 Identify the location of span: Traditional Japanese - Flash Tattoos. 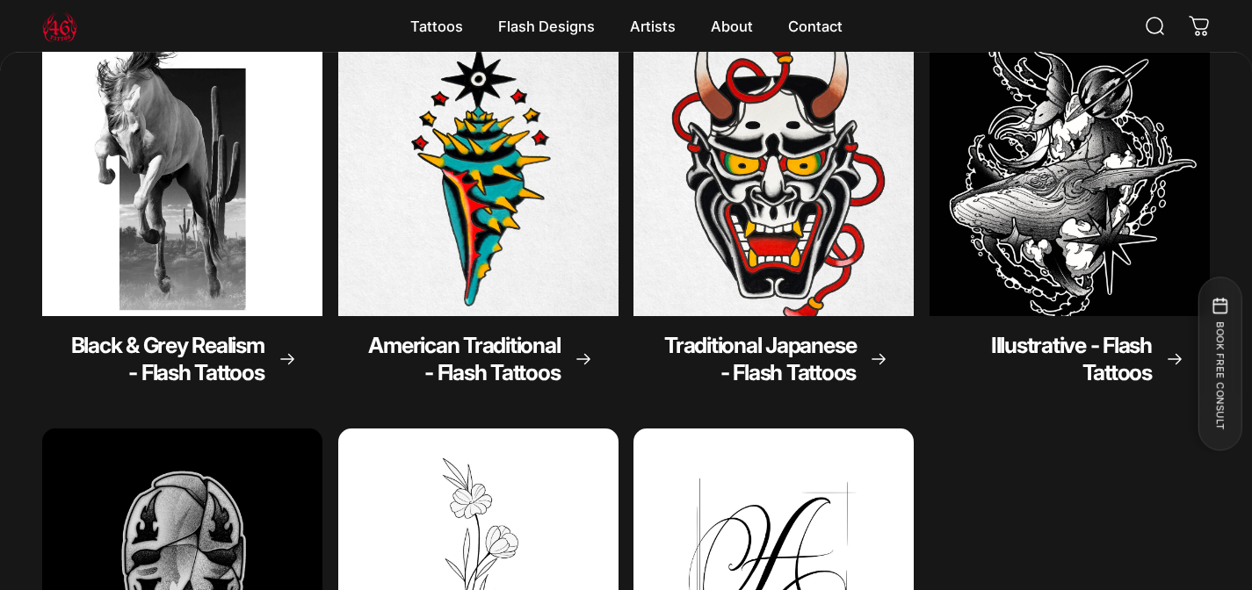
(760, 358).